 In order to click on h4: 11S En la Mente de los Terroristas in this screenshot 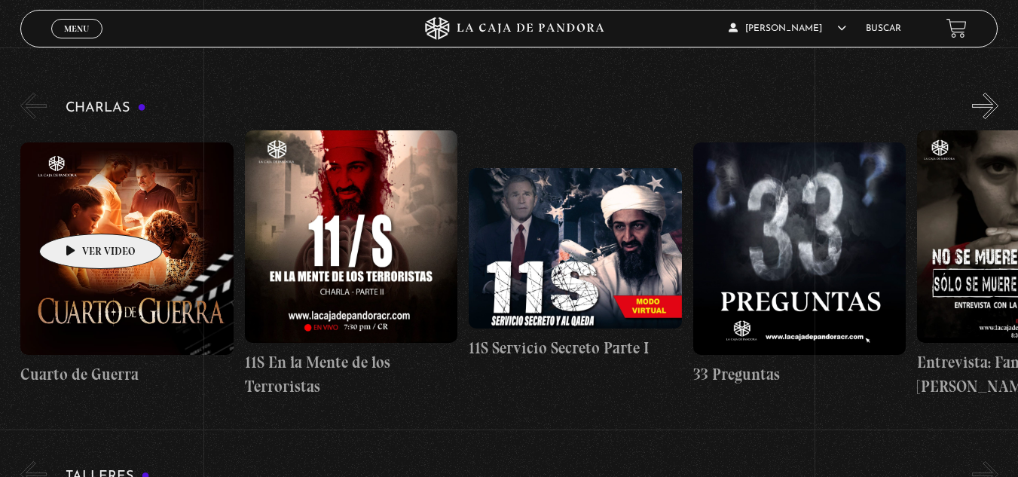, I will do `click(351, 374)`.